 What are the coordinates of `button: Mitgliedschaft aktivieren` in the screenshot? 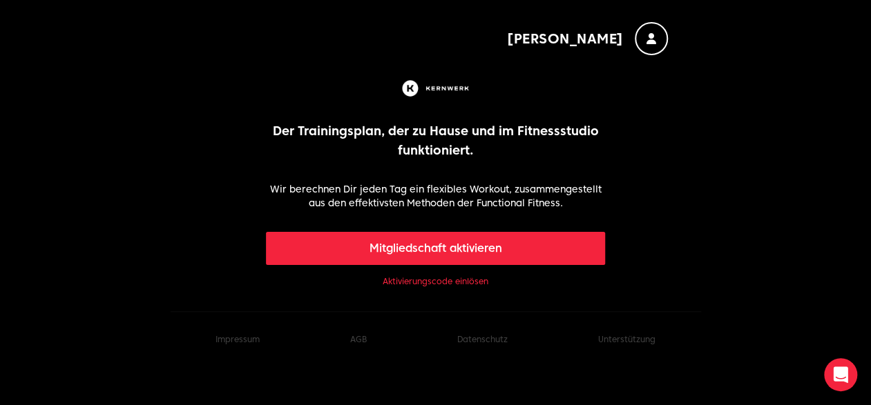 It's located at (435, 249).